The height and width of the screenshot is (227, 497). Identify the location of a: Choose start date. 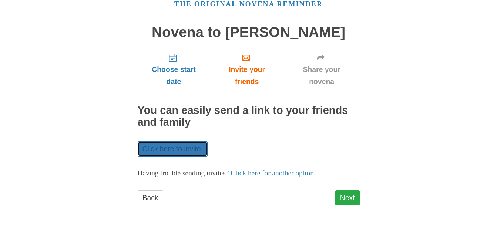
(174, 69).